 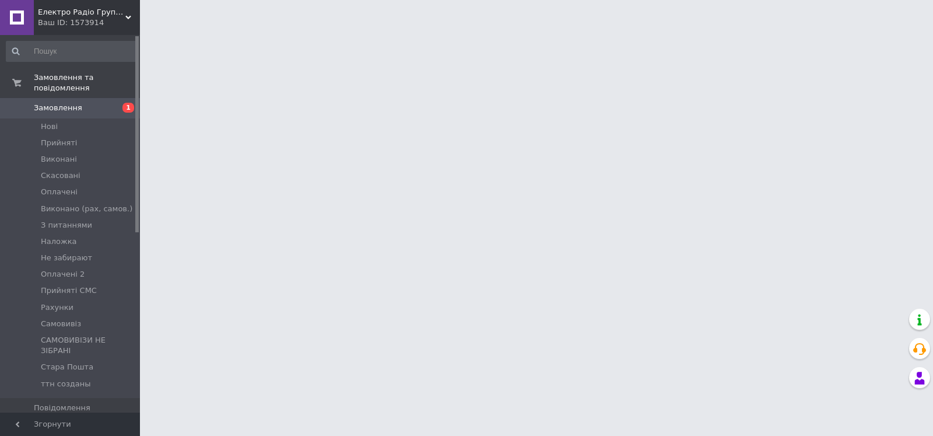 What do you see at coordinates (62, 274) in the screenshot?
I see `span: Оплачені 2` at bounding box center [62, 274].